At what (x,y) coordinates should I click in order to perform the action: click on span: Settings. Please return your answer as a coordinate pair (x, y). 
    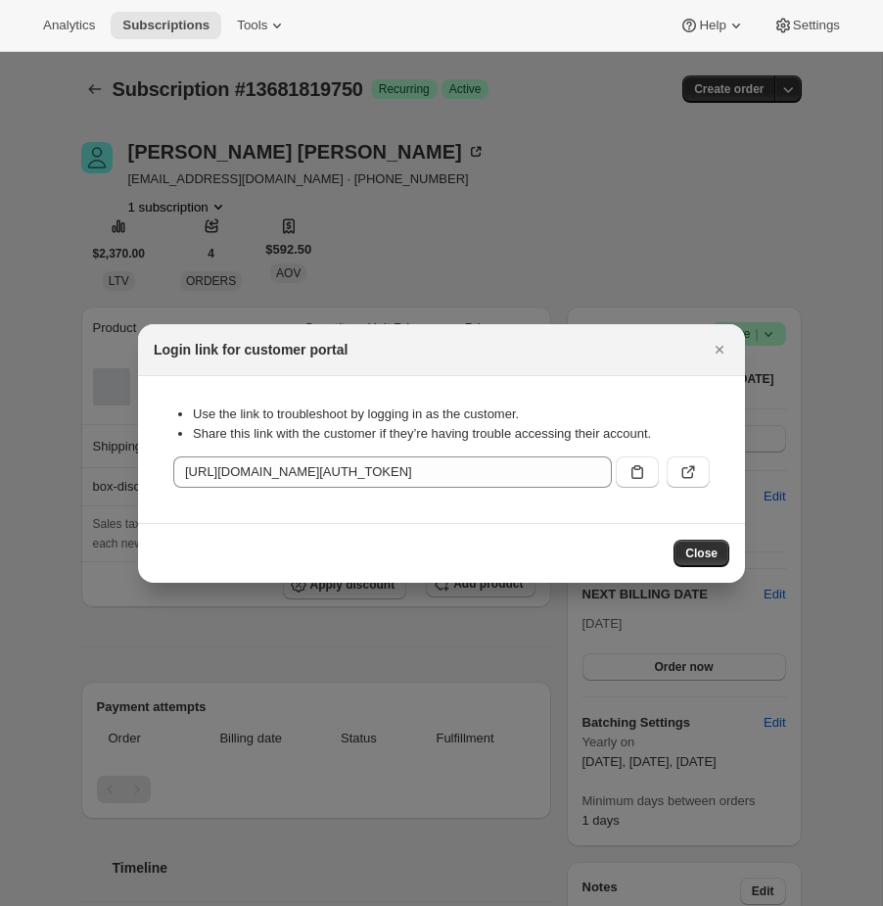
    Looking at the image, I should click on (817, 25).